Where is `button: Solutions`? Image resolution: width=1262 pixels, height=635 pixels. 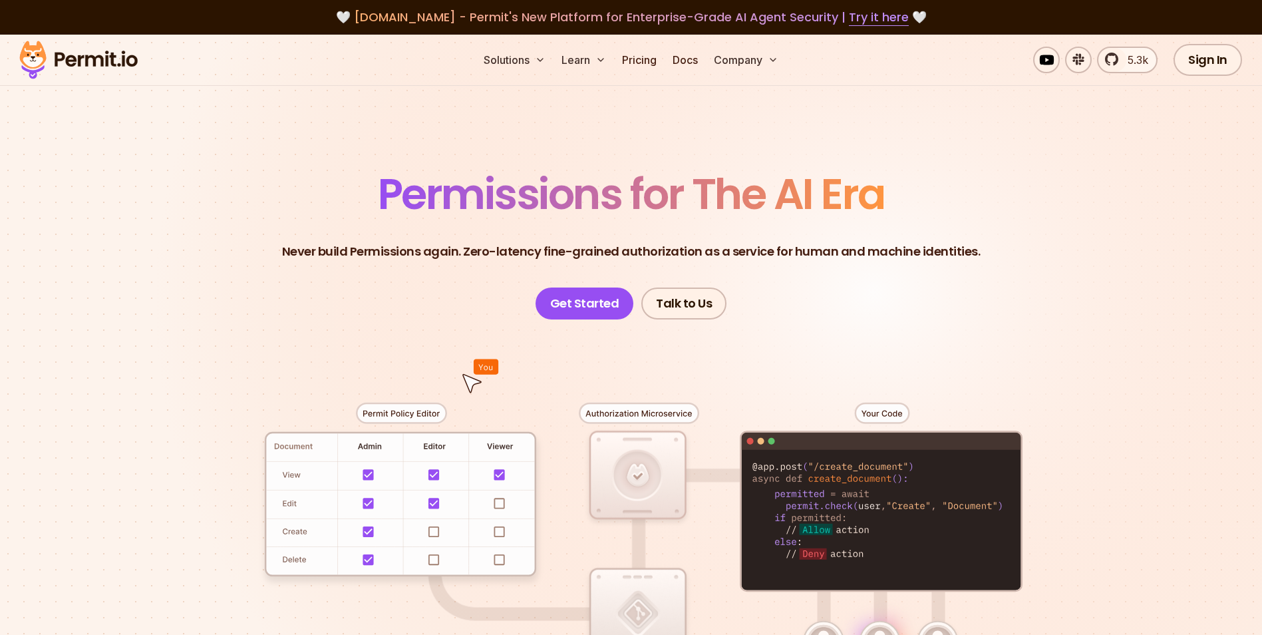 button: Solutions is located at coordinates (514, 60).